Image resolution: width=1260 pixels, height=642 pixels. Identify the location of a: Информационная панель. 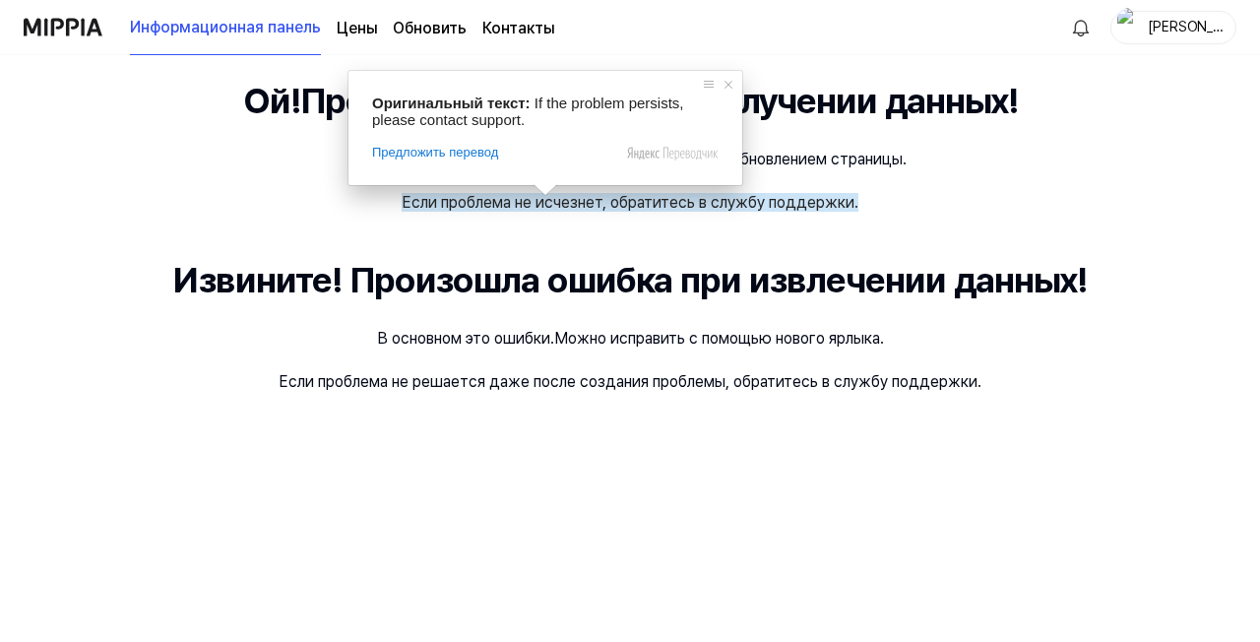
(225, 28).